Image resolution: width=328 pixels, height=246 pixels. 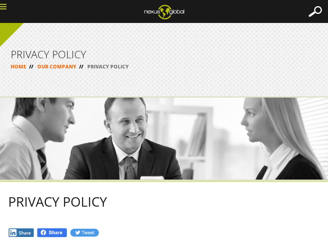 What do you see at coordinates (18, 66) in the screenshot?
I see `a: HOME` at bounding box center [18, 66].